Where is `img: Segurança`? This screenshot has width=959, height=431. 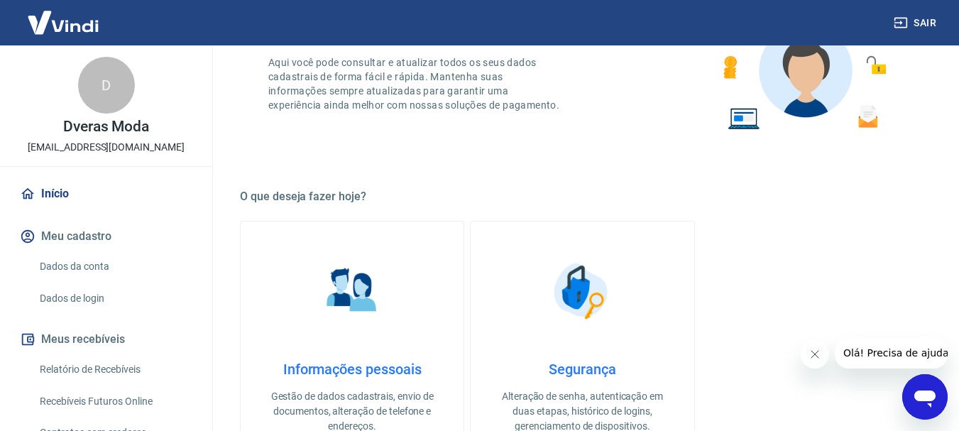 img: Segurança is located at coordinates (582, 291).